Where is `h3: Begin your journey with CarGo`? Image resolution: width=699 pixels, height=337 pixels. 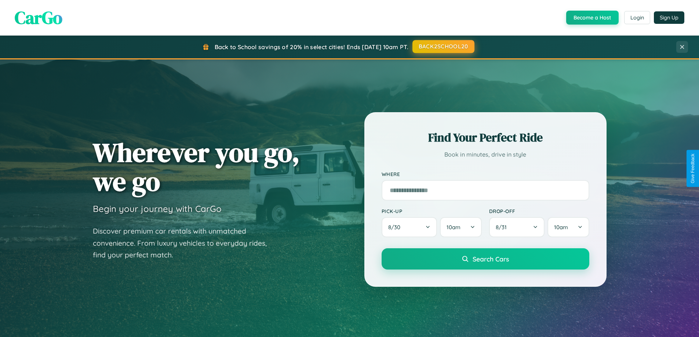 h3: Begin your journey with CarGo is located at coordinates (157, 209).